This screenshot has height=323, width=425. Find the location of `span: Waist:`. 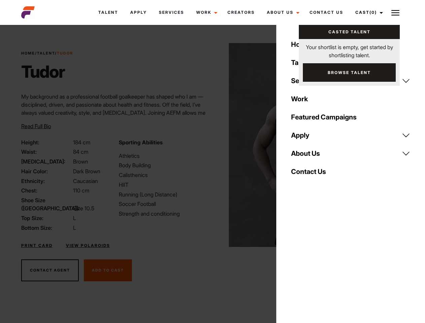

span: Waist: is located at coordinates (46, 152).